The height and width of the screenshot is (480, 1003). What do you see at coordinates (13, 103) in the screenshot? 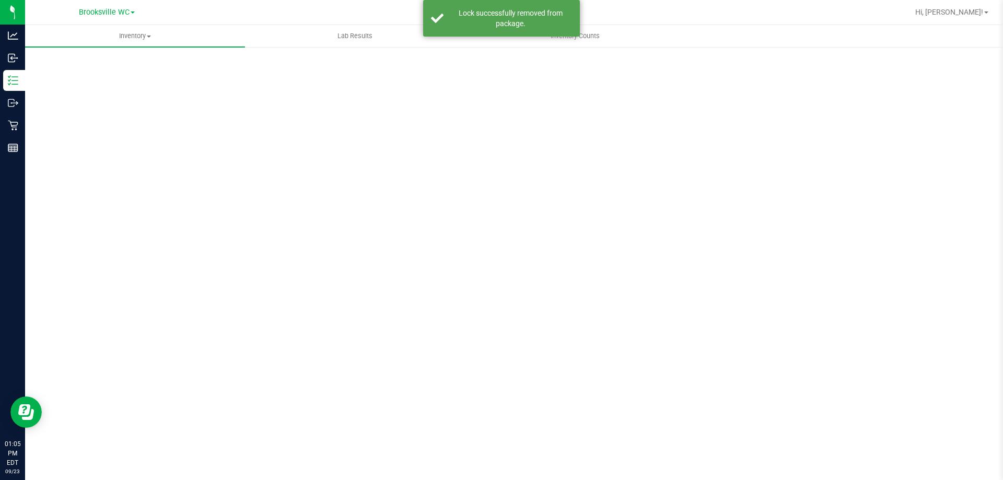
I see `inline-svg: Outbound` at bounding box center [13, 103].